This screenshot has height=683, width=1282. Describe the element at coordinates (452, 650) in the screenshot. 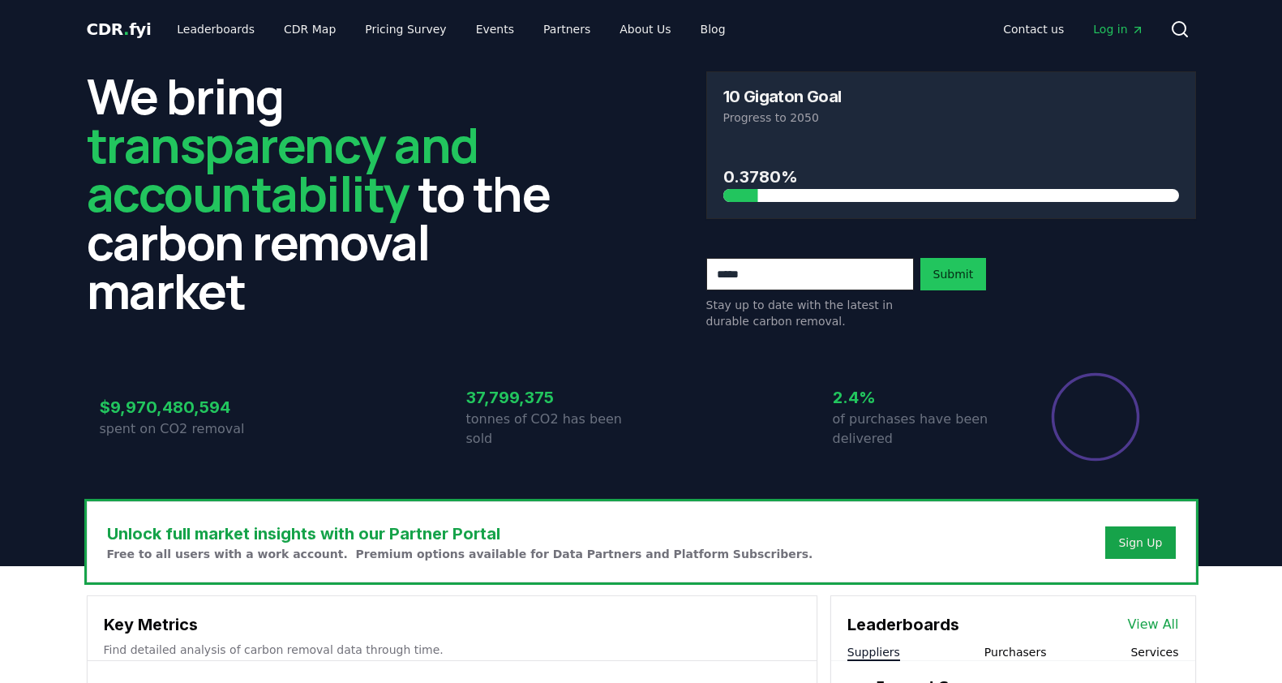

I see `p: Find detailed analysis of carbon removal data through time.` at that location.